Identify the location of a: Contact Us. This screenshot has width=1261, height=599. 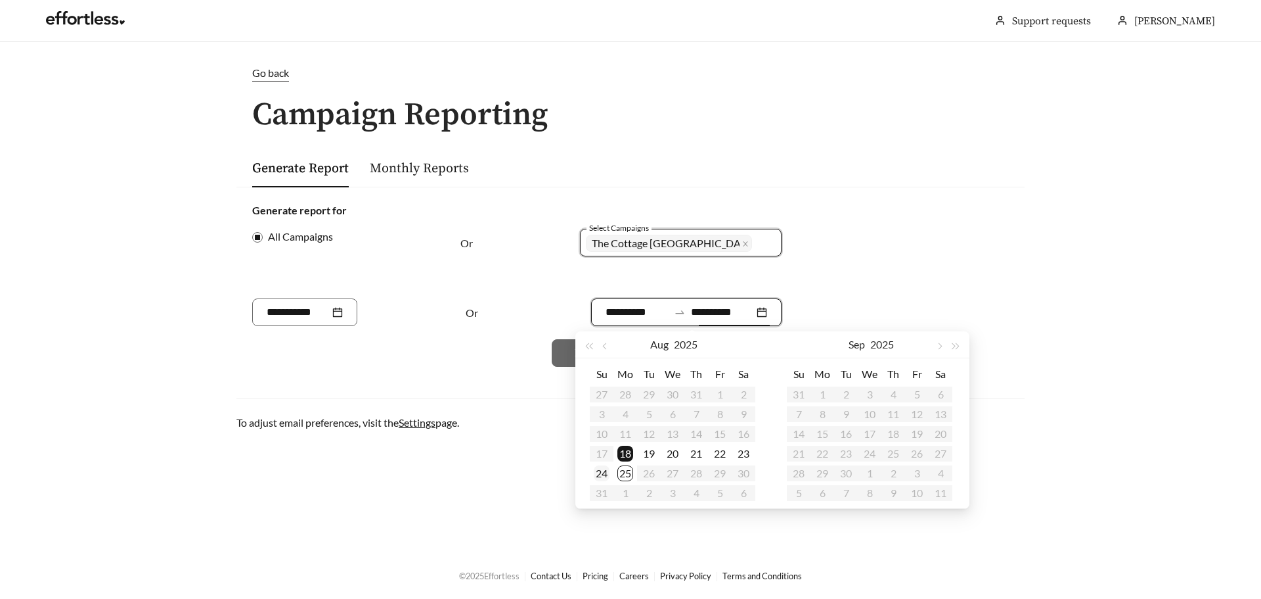
(551, 576).